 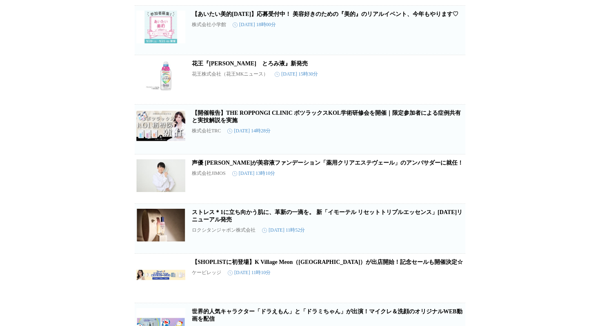 I want to click on p: ロクシタンジャポン株式会社, so click(x=224, y=230).